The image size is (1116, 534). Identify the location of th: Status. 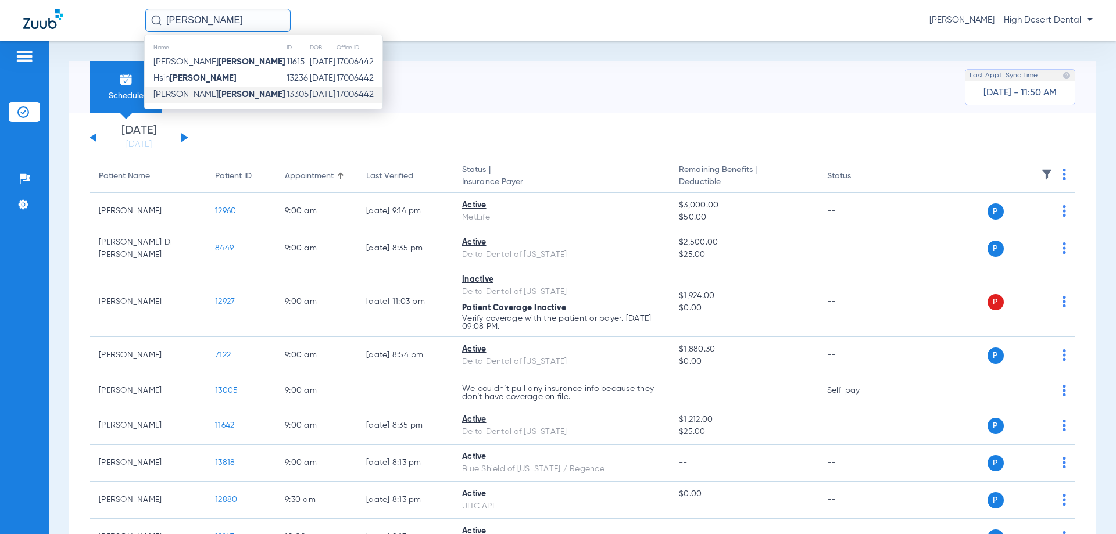
(857, 177).